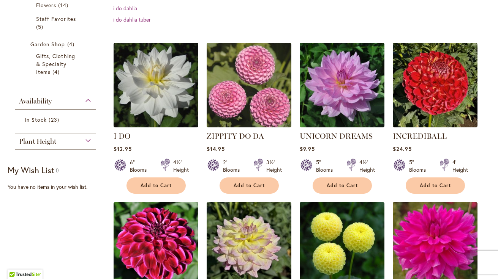 The height and width of the screenshot is (279, 498). What do you see at coordinates (233, 166) in the screenshot?
I see `div: 2" Blooms` at bounding box center [233, 166].